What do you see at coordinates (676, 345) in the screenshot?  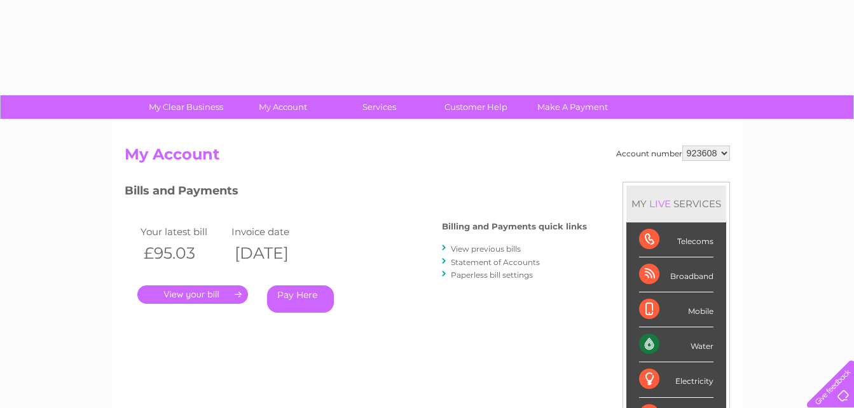 I see `div: Water` at bounding box center [676, 345].